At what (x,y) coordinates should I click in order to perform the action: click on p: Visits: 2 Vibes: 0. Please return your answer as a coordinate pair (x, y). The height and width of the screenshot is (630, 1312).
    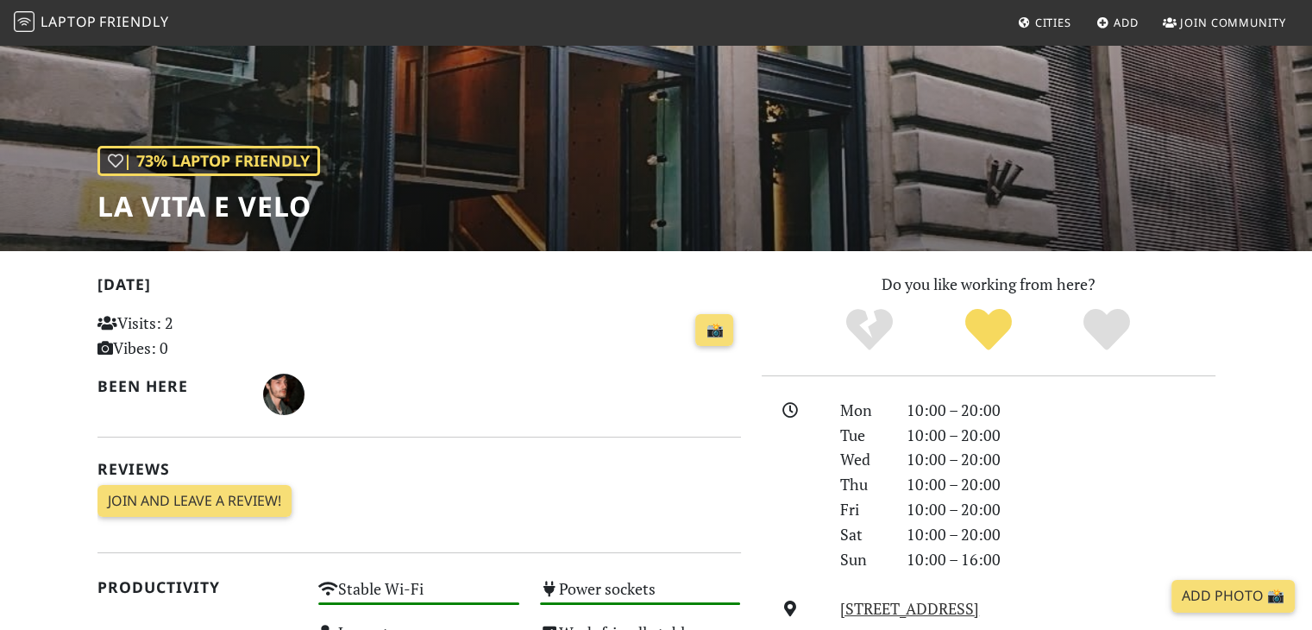
    Looking at the image, I should click on (198, 336).